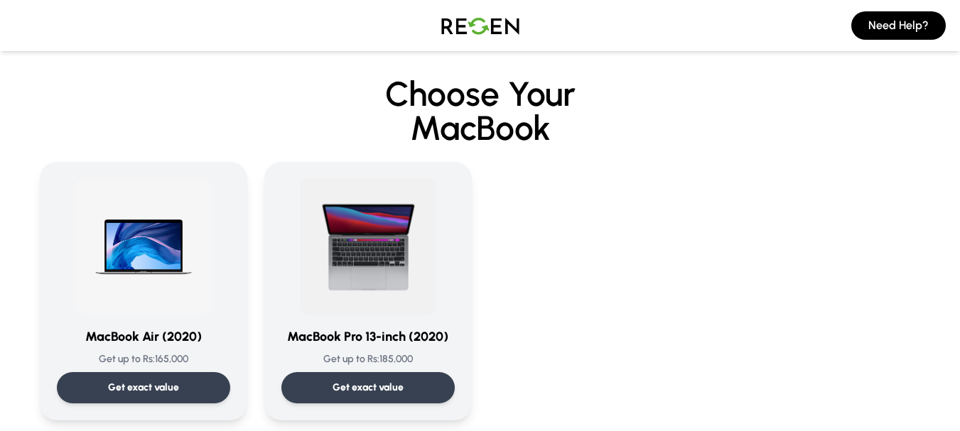 The image size is (960, 431). I want to click on span: MacBook, so click(481, 128).